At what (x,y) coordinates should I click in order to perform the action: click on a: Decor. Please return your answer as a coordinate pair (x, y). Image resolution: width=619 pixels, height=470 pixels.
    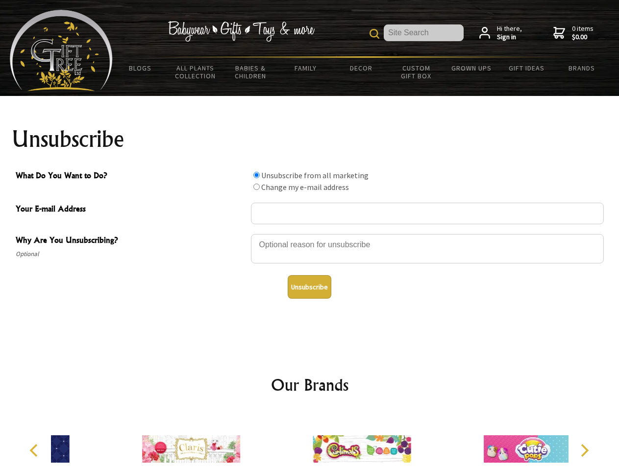
    Looking at the image, I should click on (360, 68).